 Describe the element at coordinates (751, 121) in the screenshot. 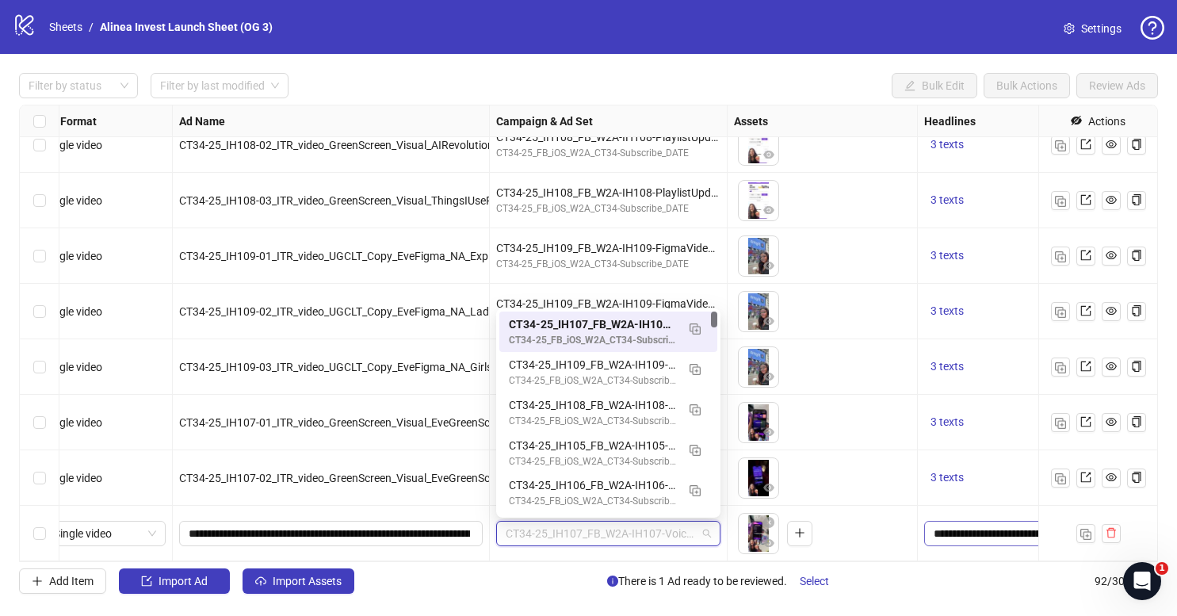

I see `strong: Assets` at that location.